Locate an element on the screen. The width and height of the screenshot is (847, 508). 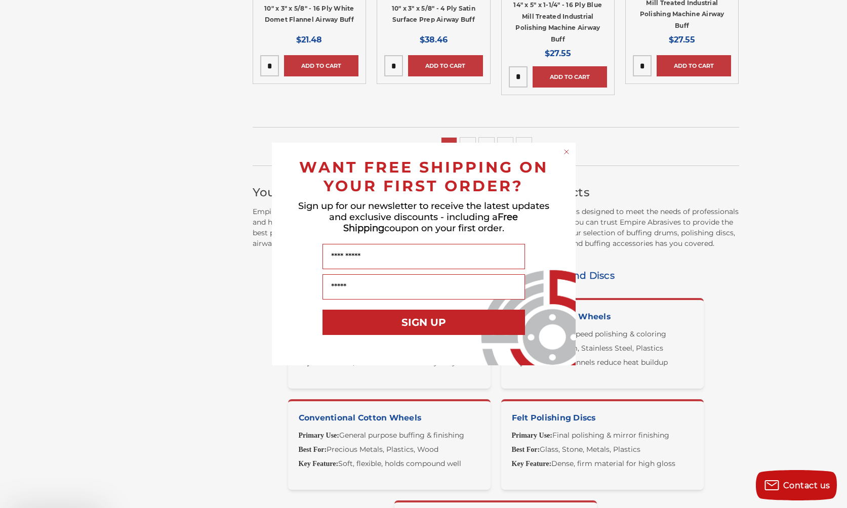
span: Free Shipping is located at coordinates (431, 223).